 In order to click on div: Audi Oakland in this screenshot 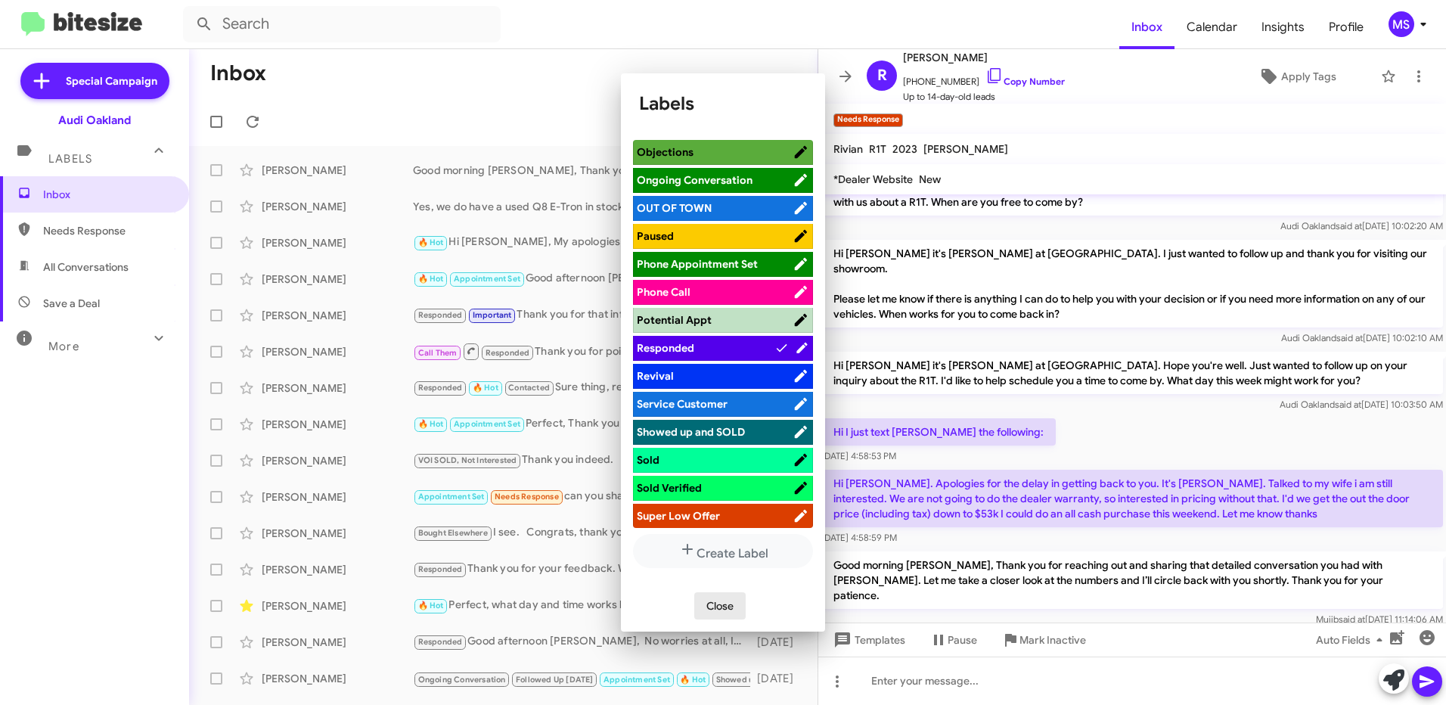, I will do `click(95, 120)`.